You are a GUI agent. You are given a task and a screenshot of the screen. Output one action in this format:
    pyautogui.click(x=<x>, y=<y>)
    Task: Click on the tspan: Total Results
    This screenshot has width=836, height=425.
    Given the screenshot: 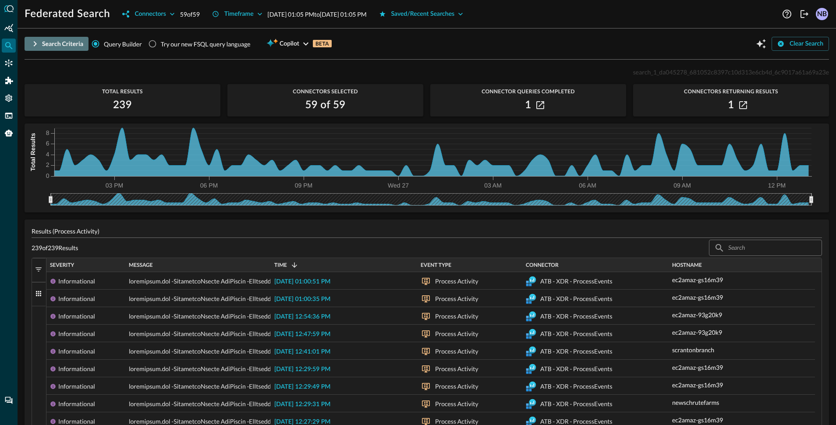 What is the action you would take?
    pyautogui.click(x=33, y=152)
    